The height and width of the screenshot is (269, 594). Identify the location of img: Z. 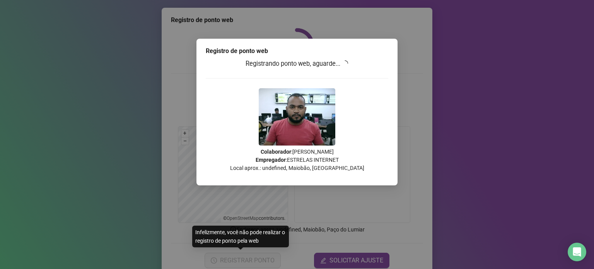
(297, 117).